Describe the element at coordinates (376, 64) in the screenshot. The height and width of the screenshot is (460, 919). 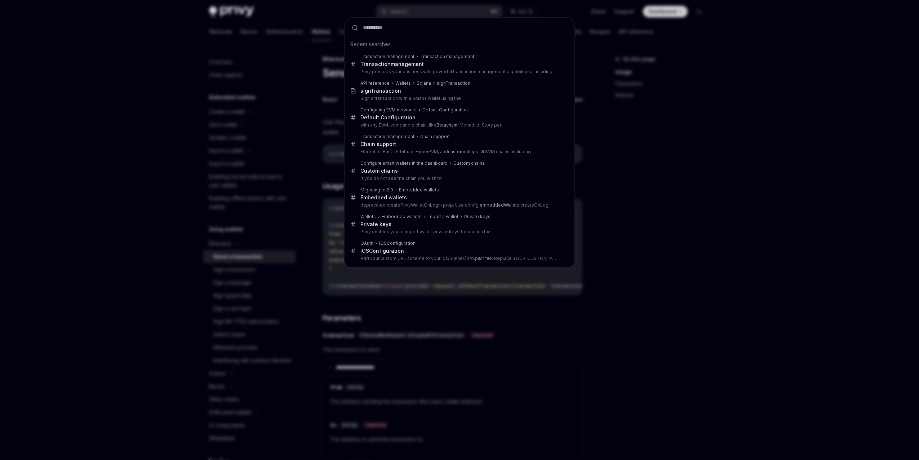
I see `b: Transaction` at that location.